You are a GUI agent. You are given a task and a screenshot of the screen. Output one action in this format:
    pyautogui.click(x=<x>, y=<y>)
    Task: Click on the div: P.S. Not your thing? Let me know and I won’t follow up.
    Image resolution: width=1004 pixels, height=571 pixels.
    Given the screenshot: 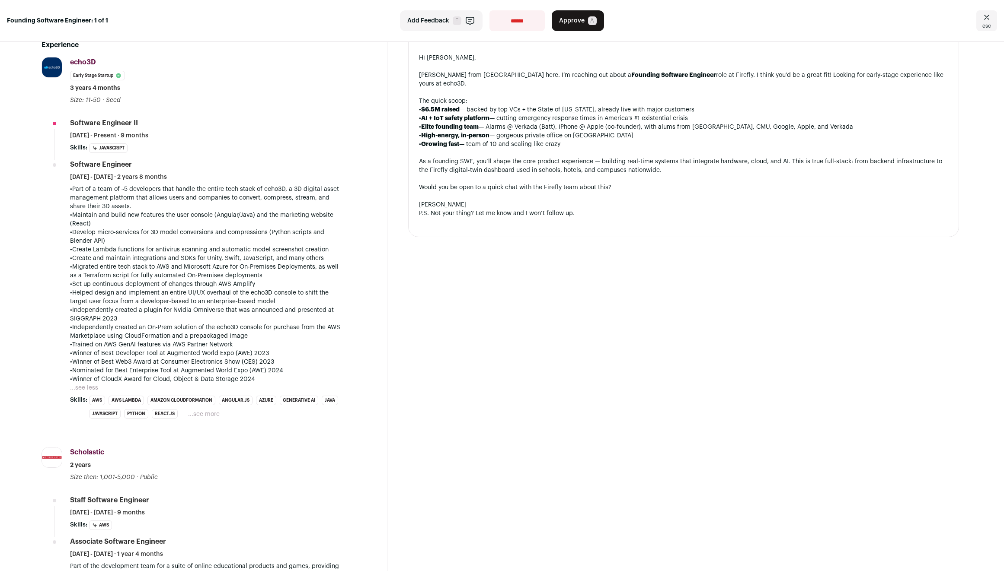 What is the action you would take?
    pyautogui.click(x=683, y=214)
    